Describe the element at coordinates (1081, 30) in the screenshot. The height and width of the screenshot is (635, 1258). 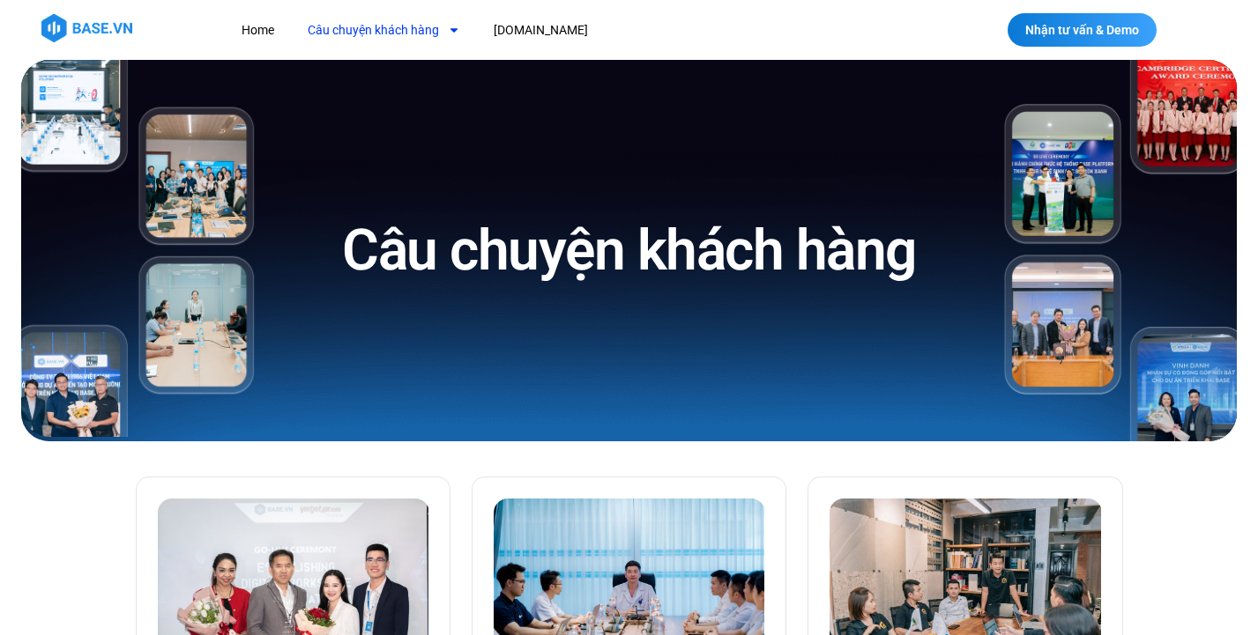
I see `a: Nhận tư vấn & Demo` at that location.